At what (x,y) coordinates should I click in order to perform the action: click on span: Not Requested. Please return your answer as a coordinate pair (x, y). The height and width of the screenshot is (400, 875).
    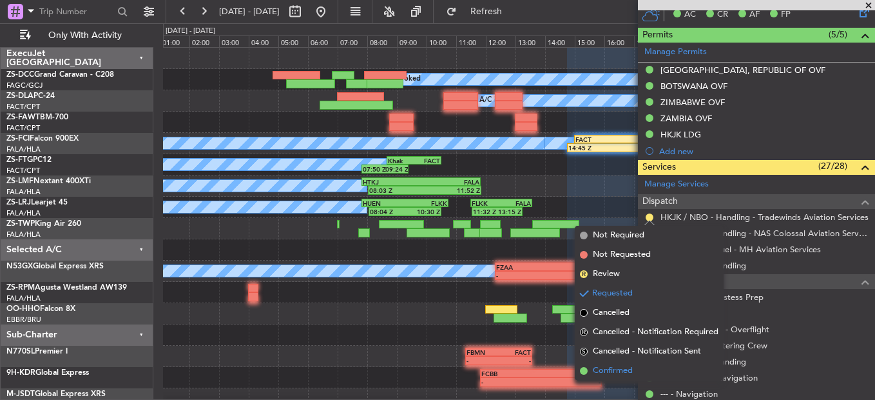
    Looking at the image, I should click on (622, 255).